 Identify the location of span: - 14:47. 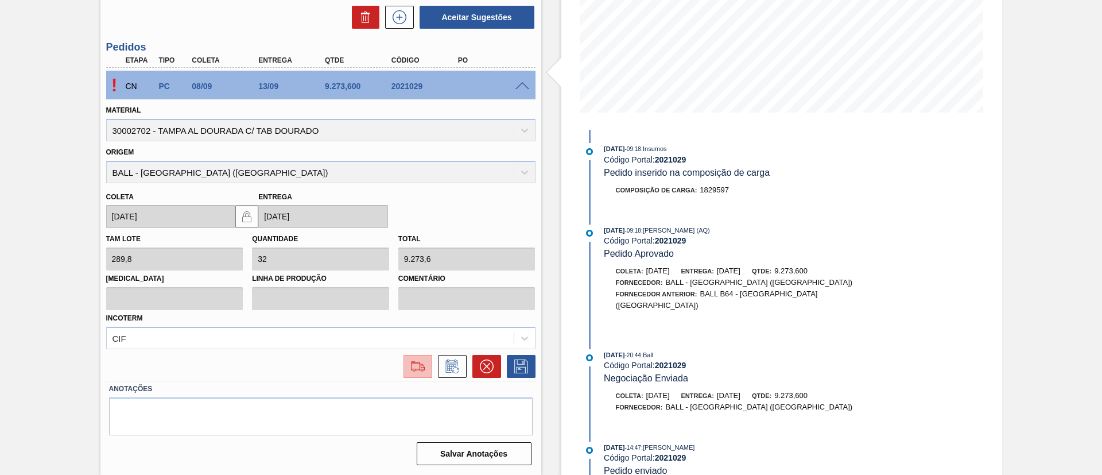
(633, 447).